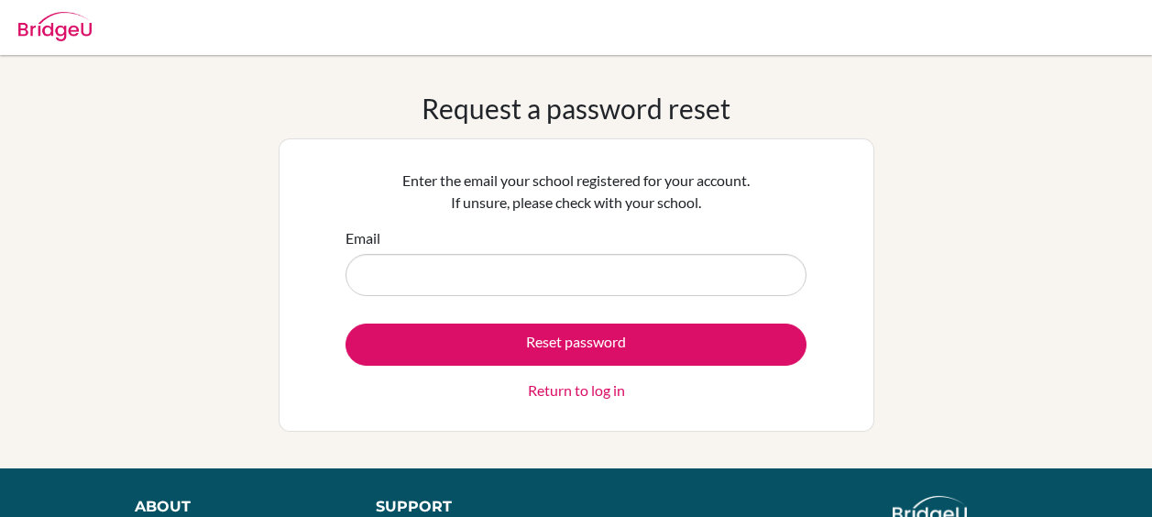 The width and height of the screenshot is (1152, 517). I want to click on a: Return to log in, so click(577, 391).